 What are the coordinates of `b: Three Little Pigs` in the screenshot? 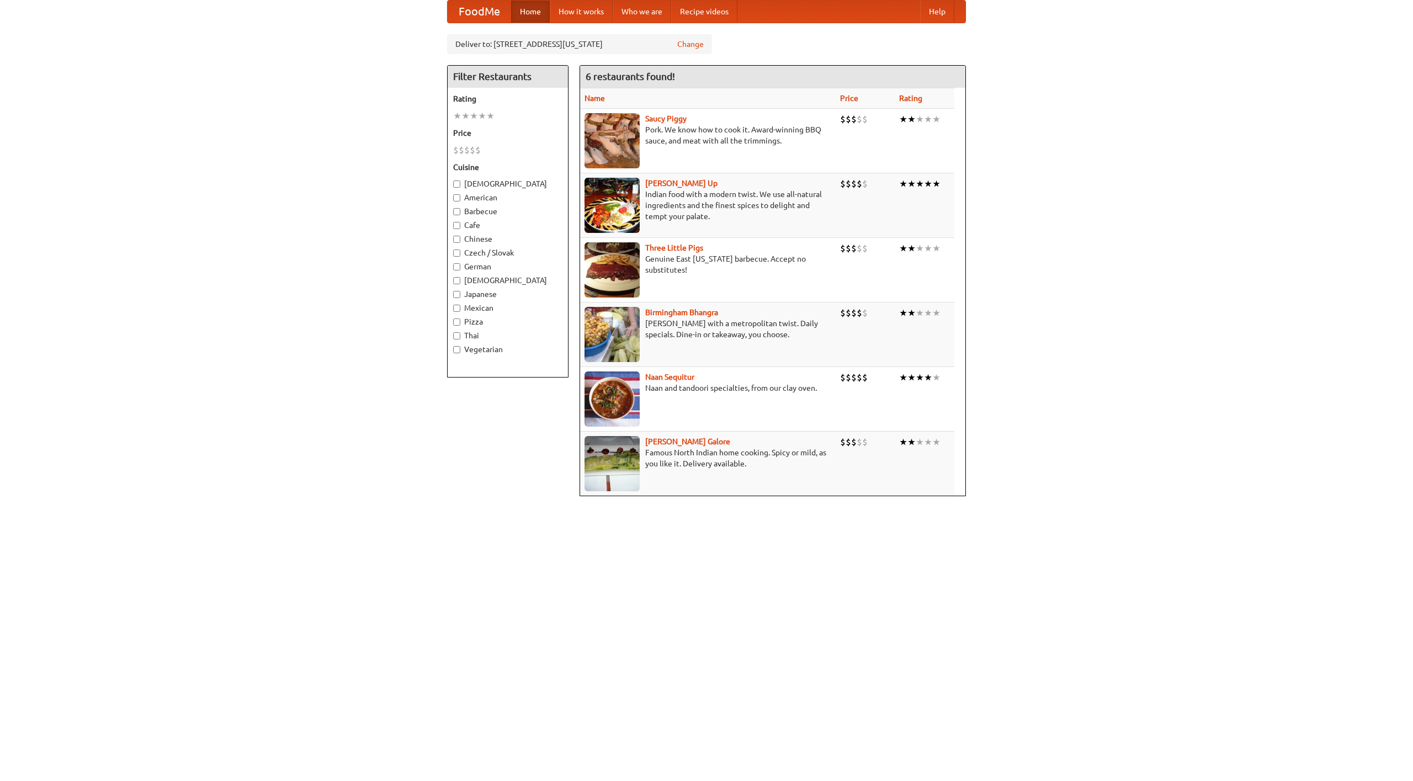 It's located at (674, 248).